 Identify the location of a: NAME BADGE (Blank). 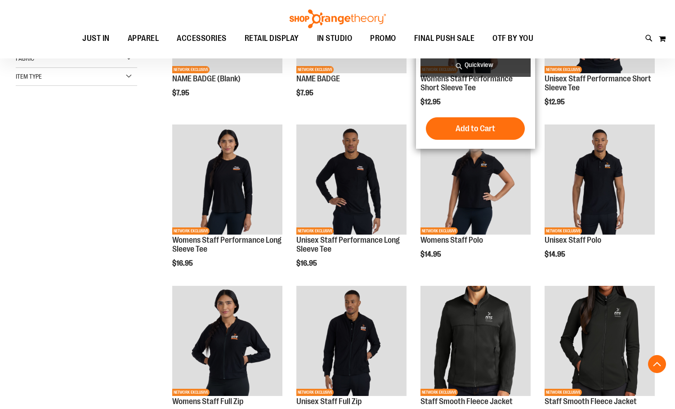
(207, 79).